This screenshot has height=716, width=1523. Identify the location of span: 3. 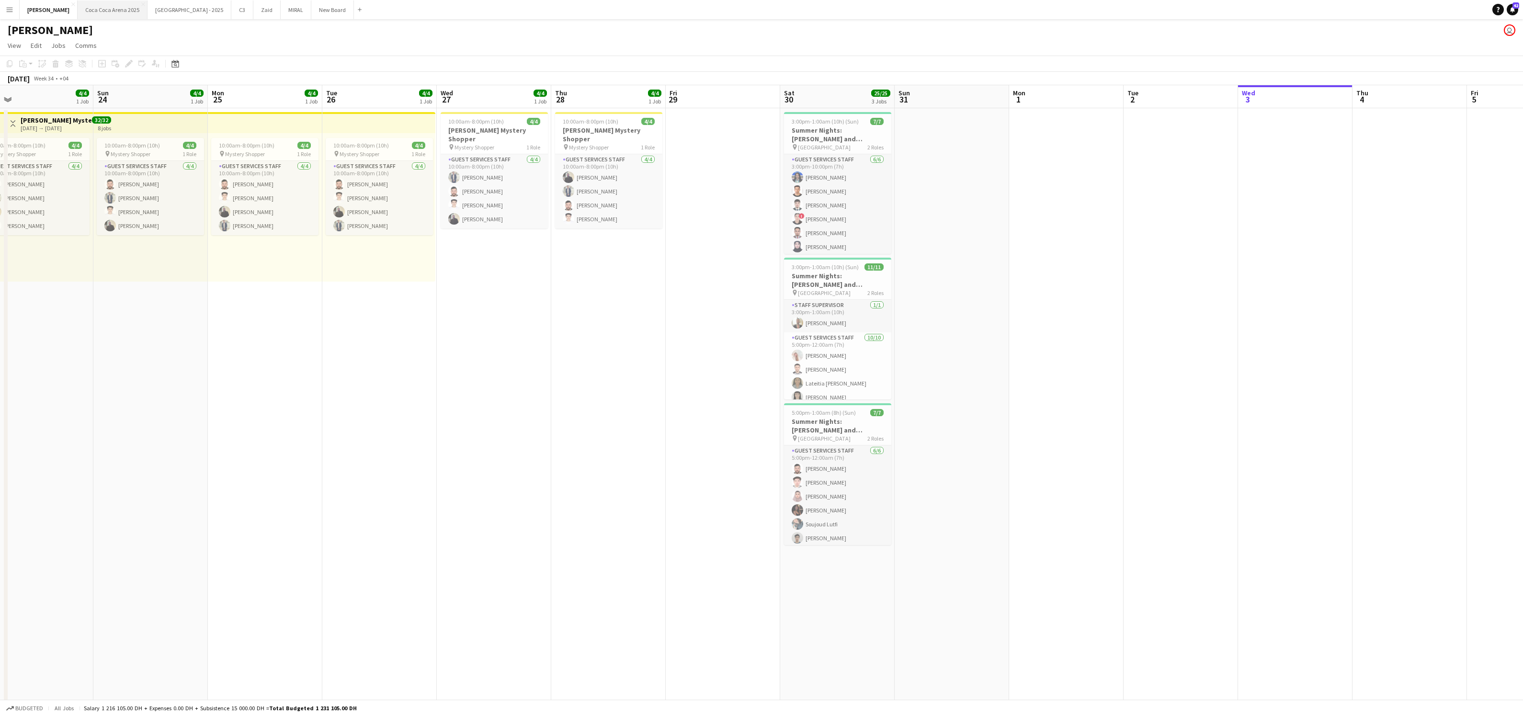
(1248, 99).